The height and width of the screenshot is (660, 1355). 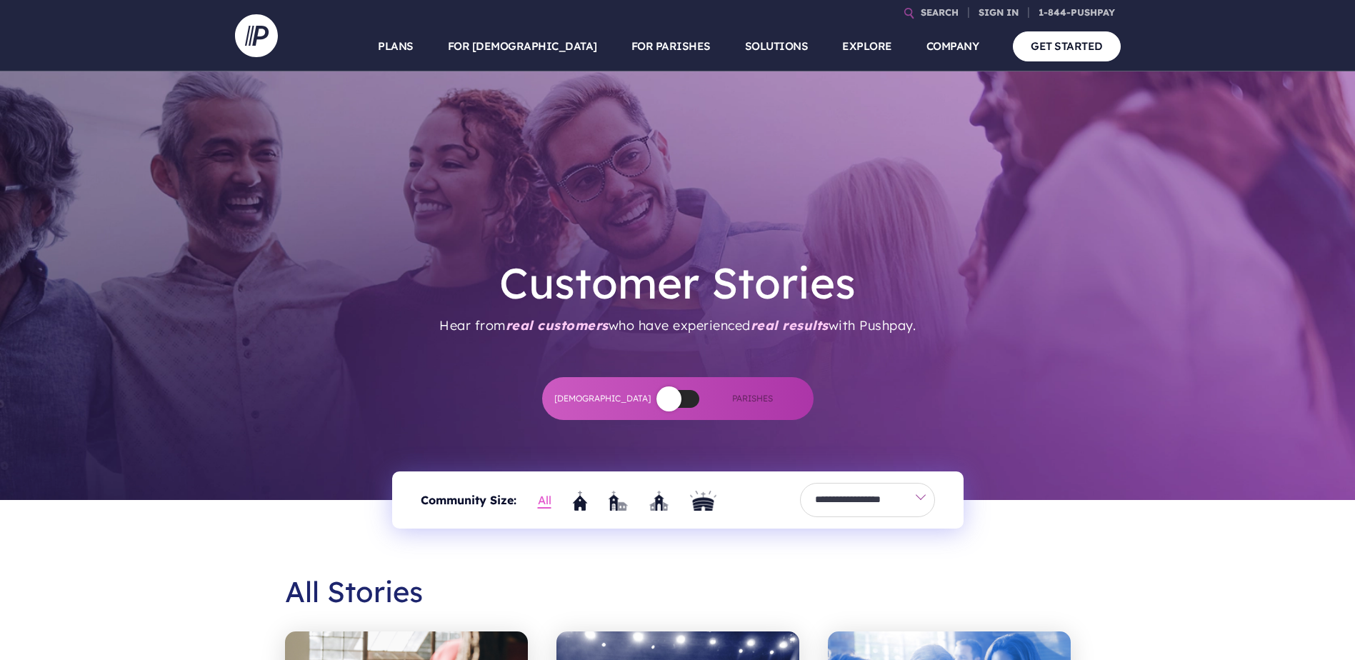 I want to click on a: SOLUTIONS, so click(x=776, y=46).